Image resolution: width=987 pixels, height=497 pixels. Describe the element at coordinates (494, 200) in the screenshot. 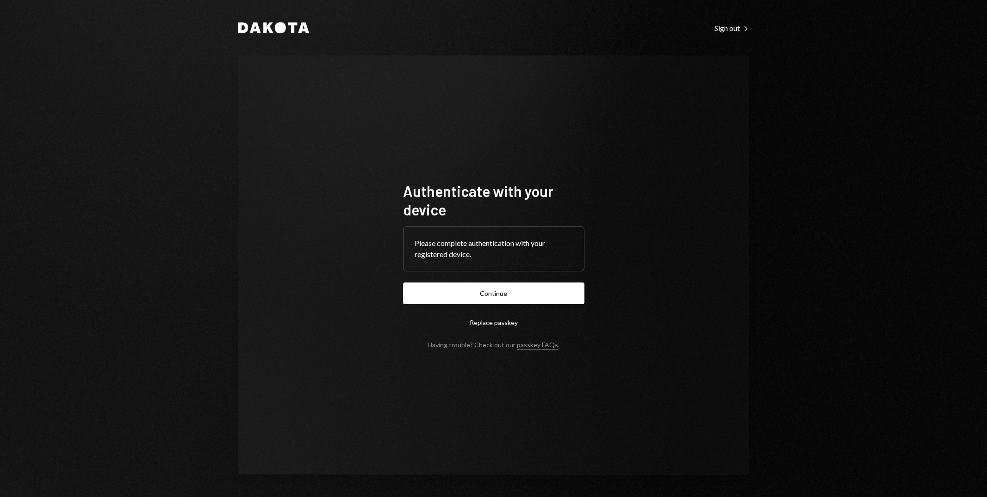

I see `h1: Authenticate with your device` at that location.